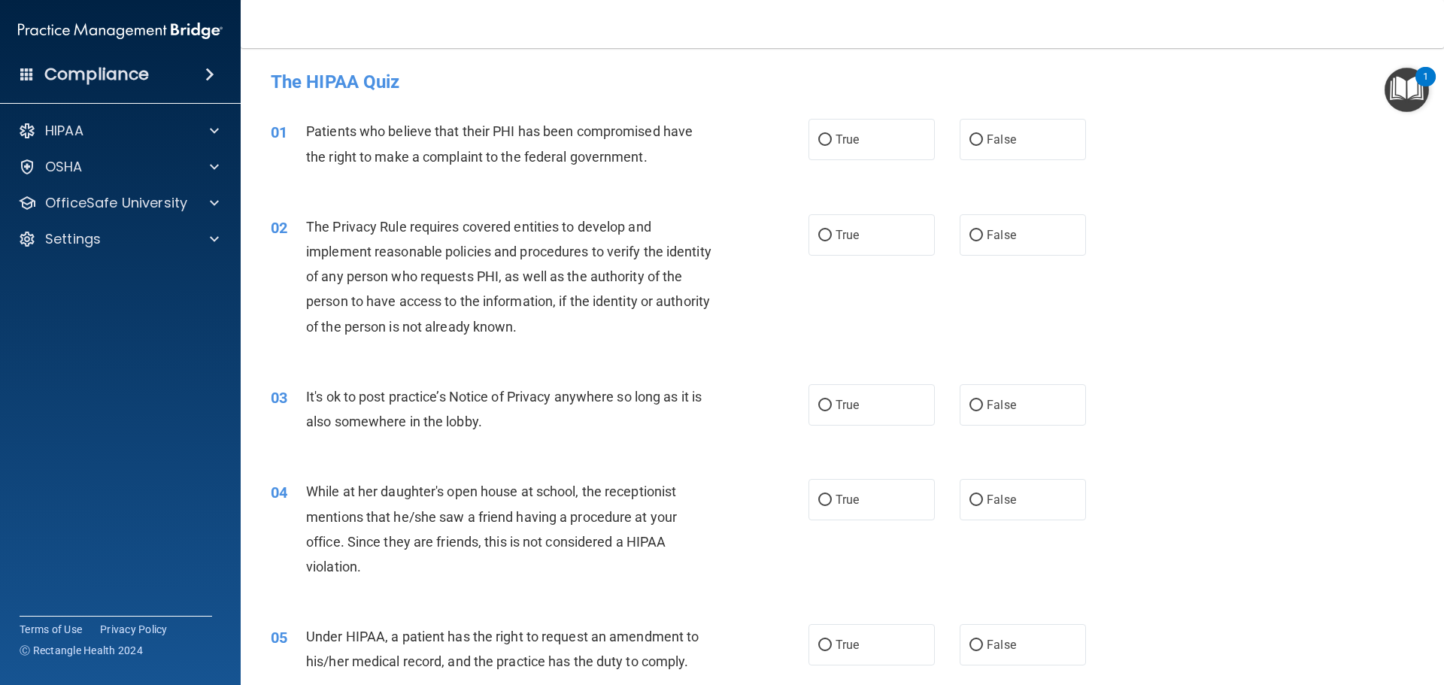 The height and width of the screenshot is (685, 1444). I want to click on a: Settings, so click(118, 239).